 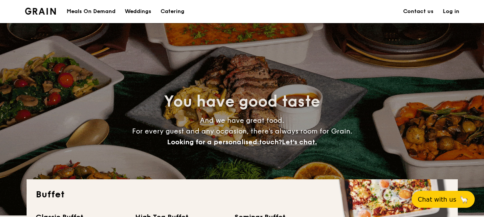 I want to click on a: Logotype, so click(x=40, y=11).